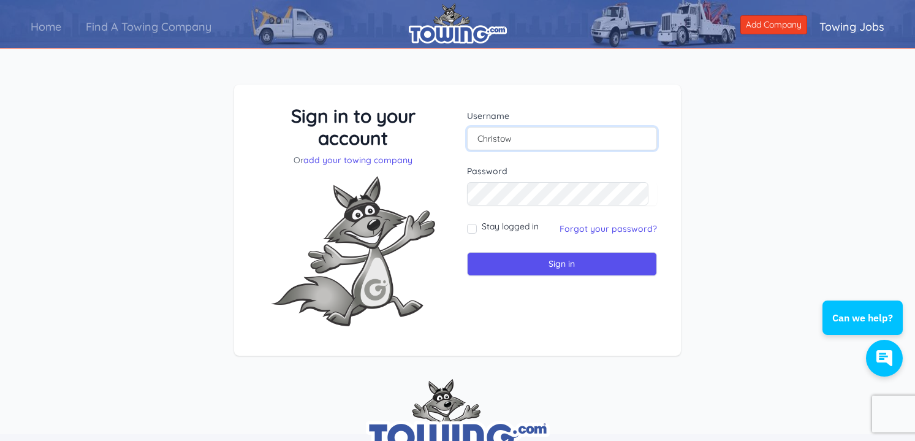 The image size is (915, 441). Describe the element at coordinates (55, 51) in the screenshot. I see `div: Can we help?` at that location.